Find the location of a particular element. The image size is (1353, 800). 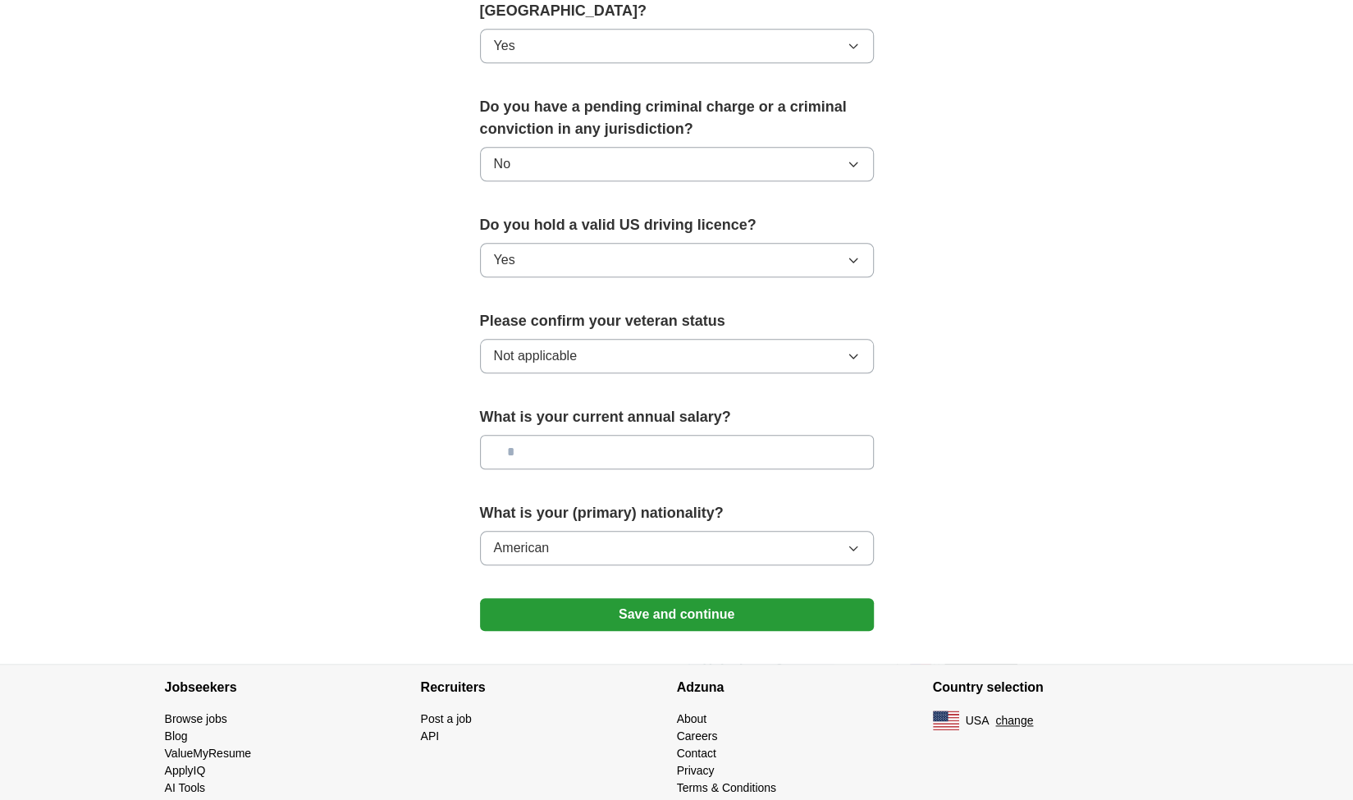

button: Save and continue is located at coordinates (677, 615).